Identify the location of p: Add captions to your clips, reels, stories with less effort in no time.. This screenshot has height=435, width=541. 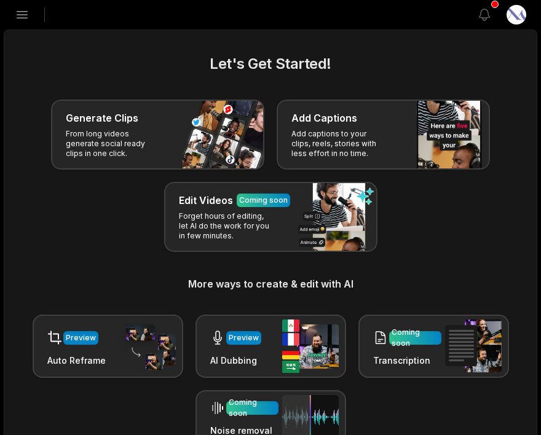
(339, 144).